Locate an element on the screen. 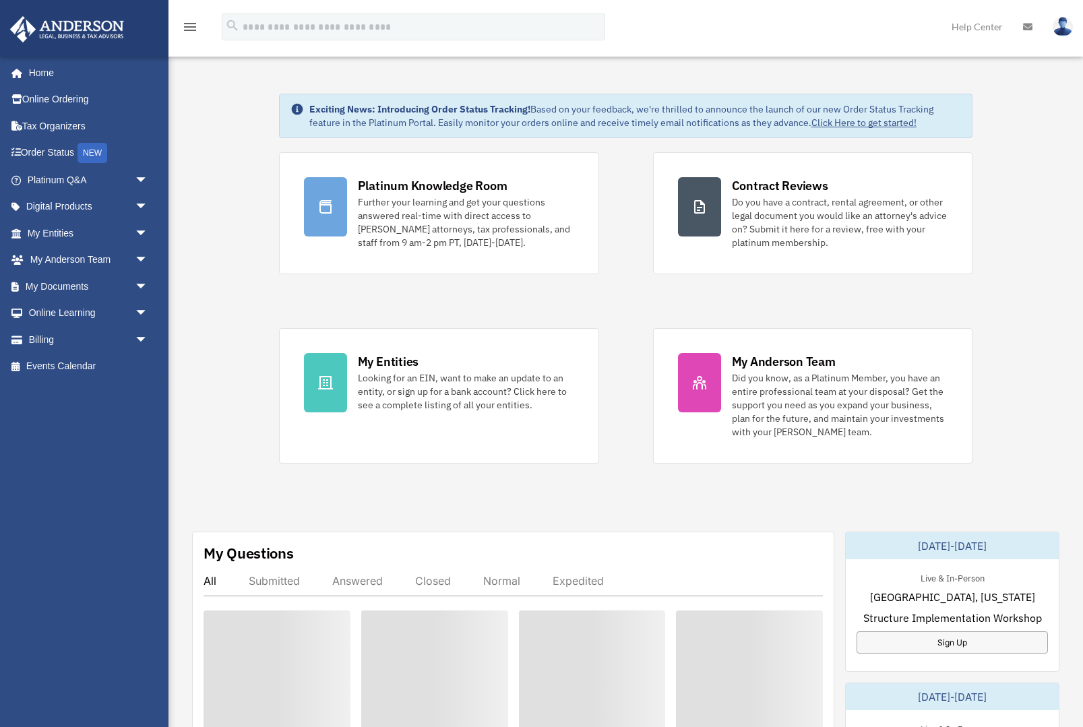 The width and height of the screenshot is (1083, 727). div: All is located at coordinates (210, 581).